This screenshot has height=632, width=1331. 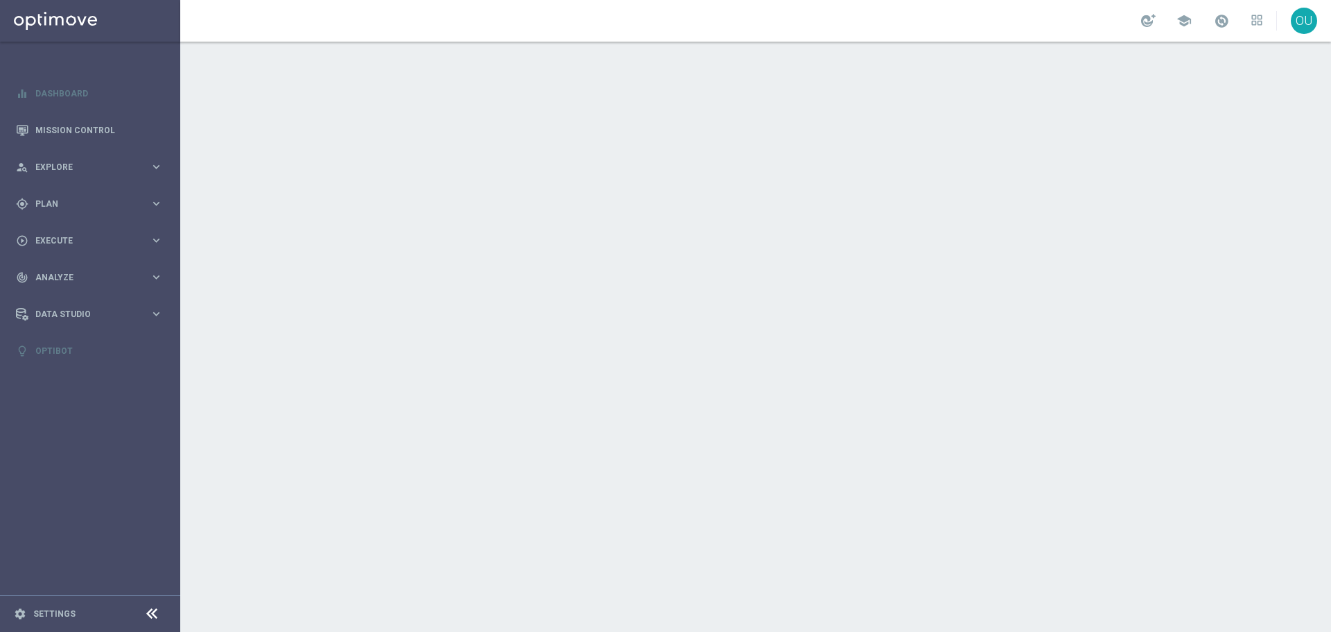 I want to click on button: gps_fixed Plan keyboard_arrow_right, so click(x=89, y=204).